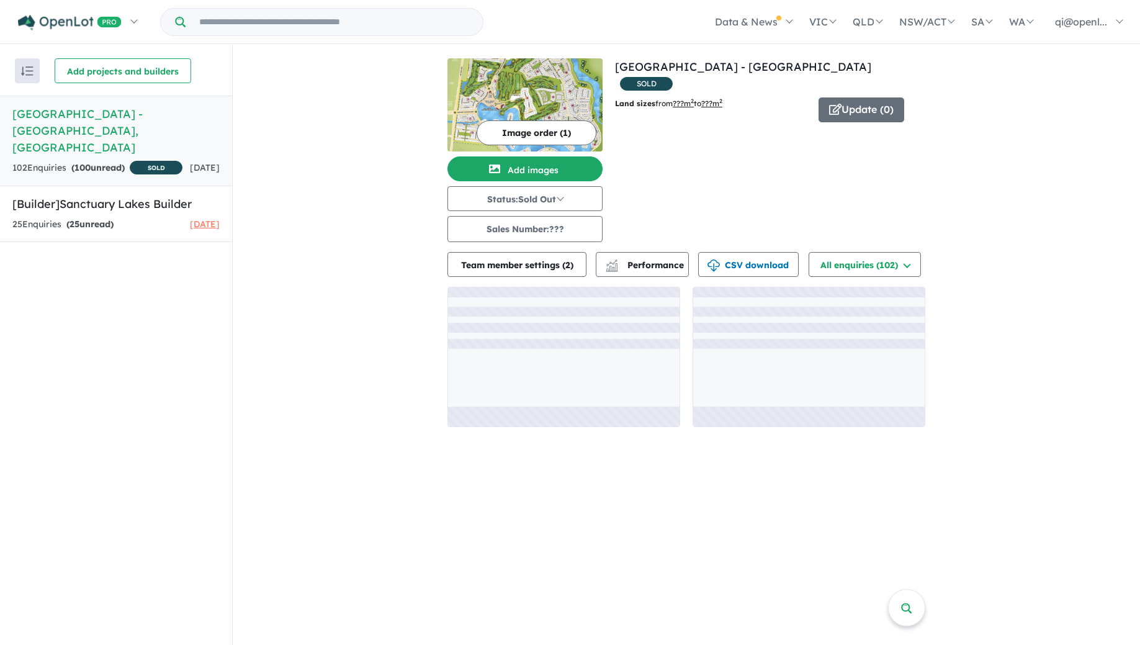 This screenshot has width=1140, height=645. I want to click on button: CSV download, so click(748, 264).